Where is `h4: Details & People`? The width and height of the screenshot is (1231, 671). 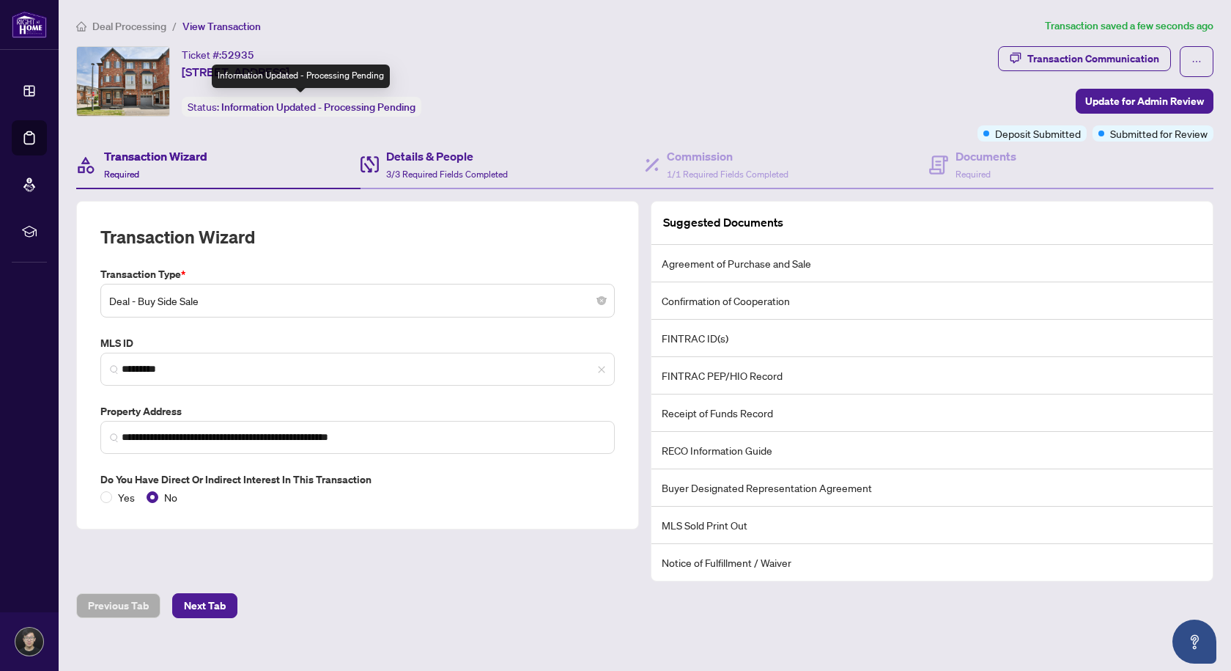 h4: Details & People is located at coordinates (447, 156).